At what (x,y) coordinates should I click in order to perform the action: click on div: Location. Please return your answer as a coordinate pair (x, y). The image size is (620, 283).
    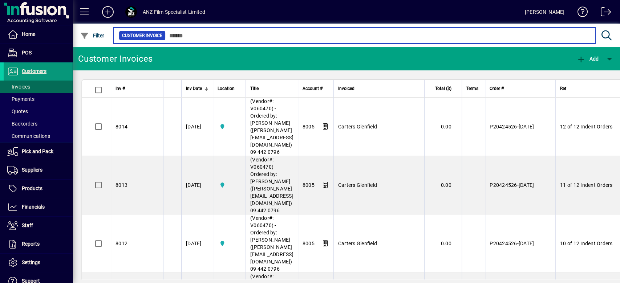
    Looking at the image, I should click on (229, 89).